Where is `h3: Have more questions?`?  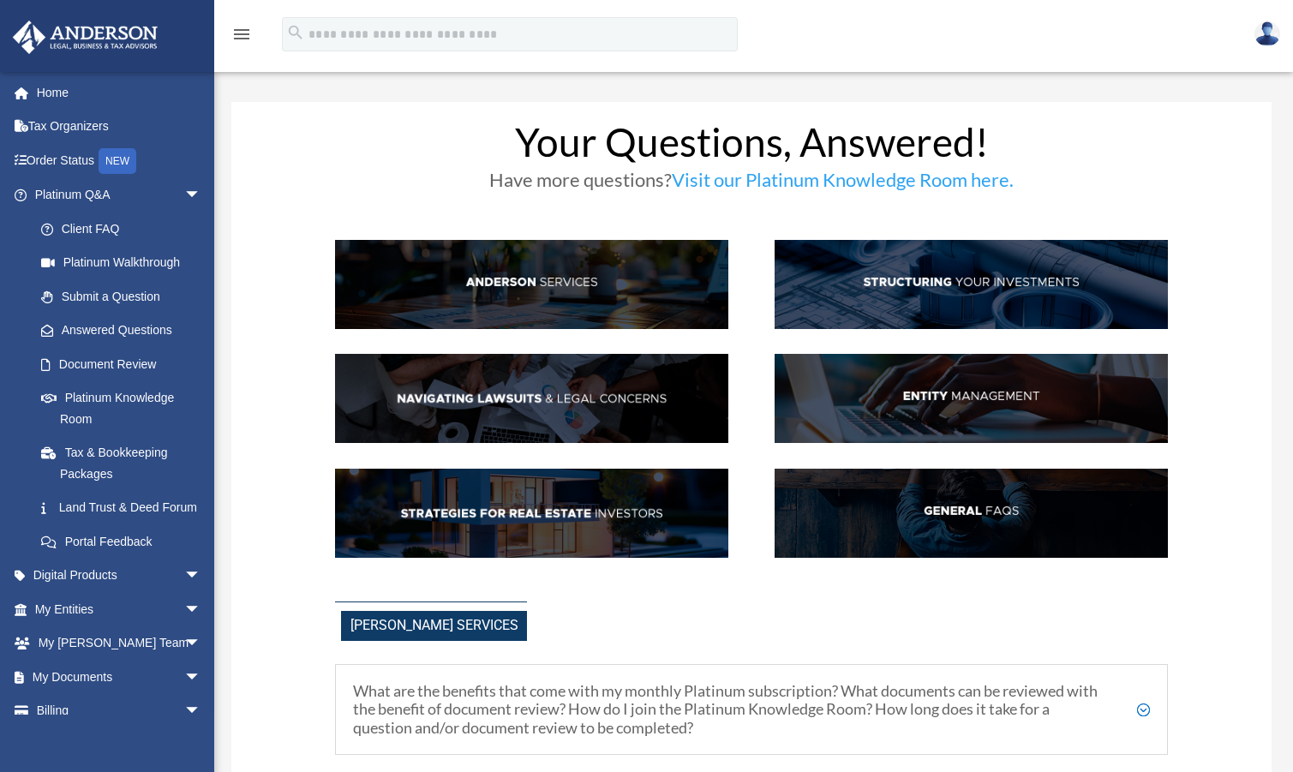 h3: Have more questions? is located at coordinates (750, 184).